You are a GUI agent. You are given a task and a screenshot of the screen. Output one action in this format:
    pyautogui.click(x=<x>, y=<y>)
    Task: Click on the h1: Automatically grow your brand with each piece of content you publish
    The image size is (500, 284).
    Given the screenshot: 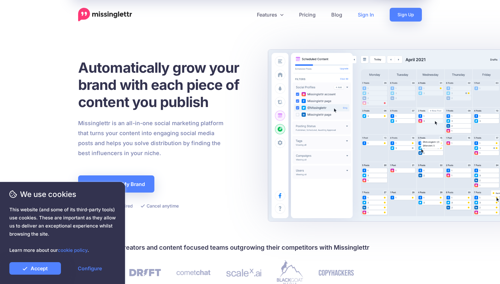 What is the action you would take?
    pyautogui.click(x=166, y=85)
    